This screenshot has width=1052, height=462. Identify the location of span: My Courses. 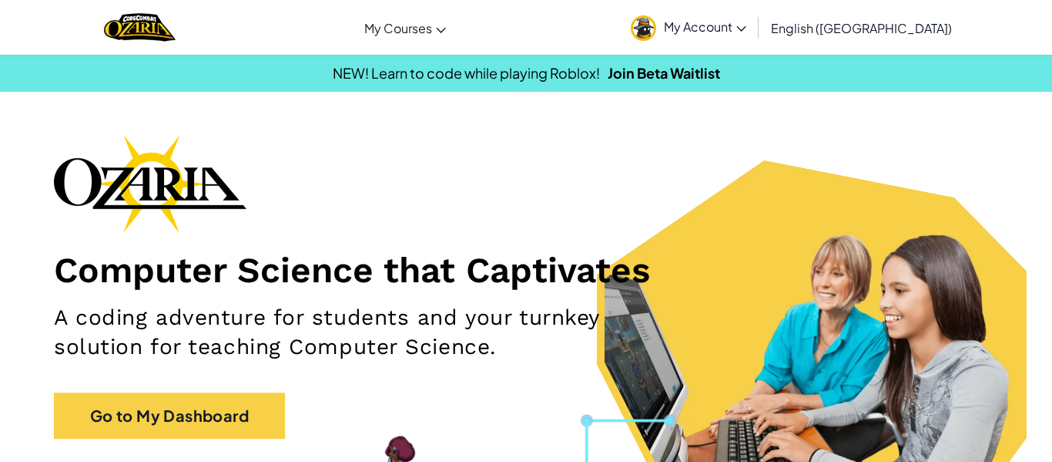
(398, 28).